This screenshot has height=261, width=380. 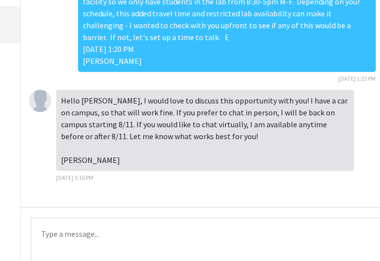 What do you see at coordinates (40, 101) in the screenshot?
I see `img: Sophie Kusserow` at bounding box center [40, 101].